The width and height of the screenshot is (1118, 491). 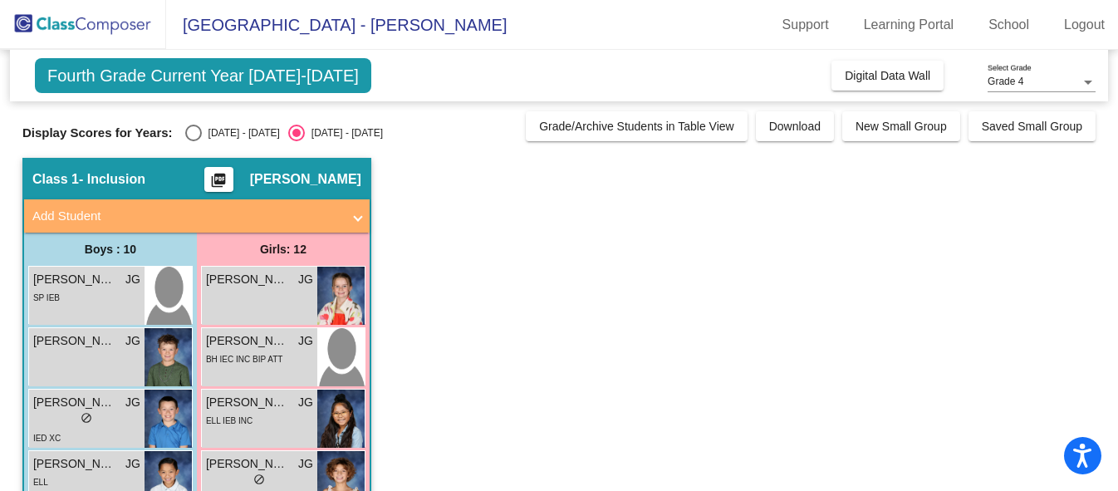 I want to click on span: IED XC, so click(x=47, y=438).